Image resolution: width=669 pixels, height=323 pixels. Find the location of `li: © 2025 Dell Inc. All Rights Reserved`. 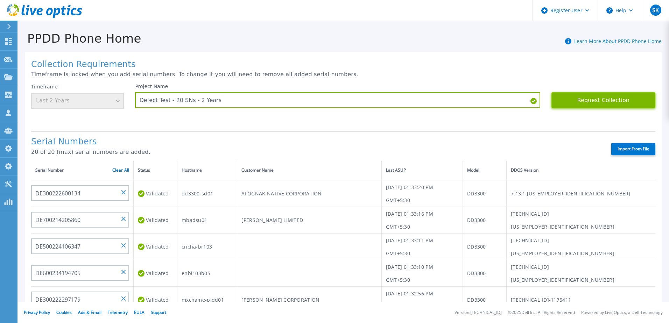

li: © 2025 Dell Inc. All Rights Reserved is located at coordinates (541, 313).